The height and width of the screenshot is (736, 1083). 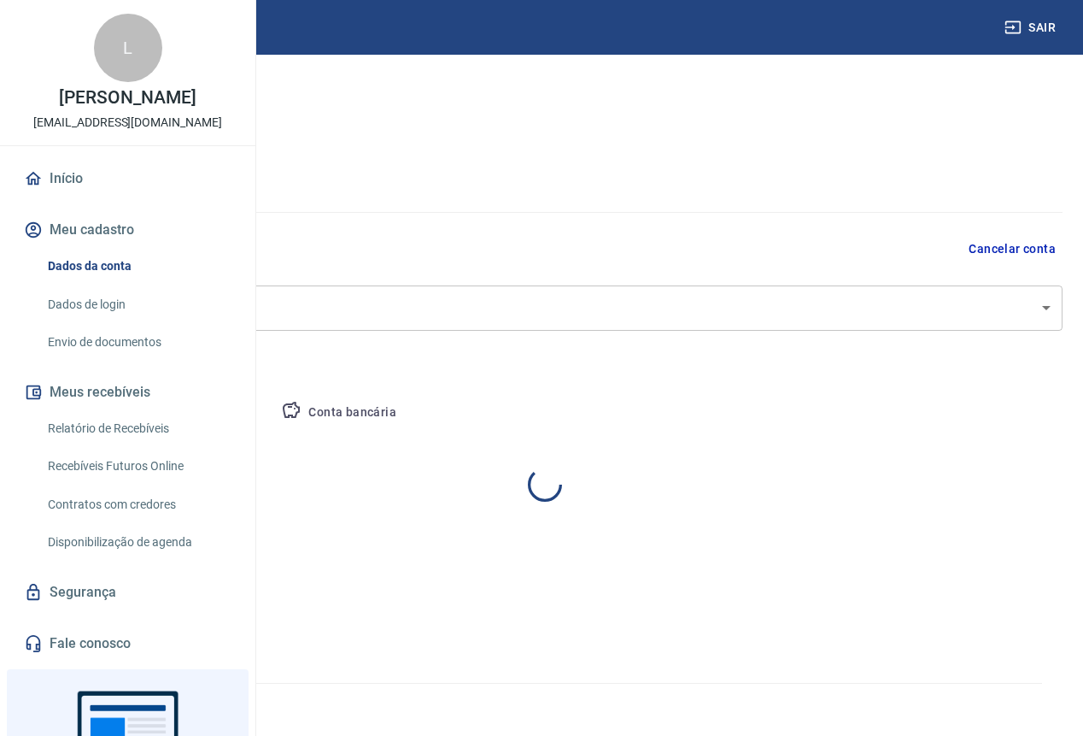 What do you see at coordinates (127, 592) in the screenshot?
I see `a: Segurança` at bounding box center [127, 592].